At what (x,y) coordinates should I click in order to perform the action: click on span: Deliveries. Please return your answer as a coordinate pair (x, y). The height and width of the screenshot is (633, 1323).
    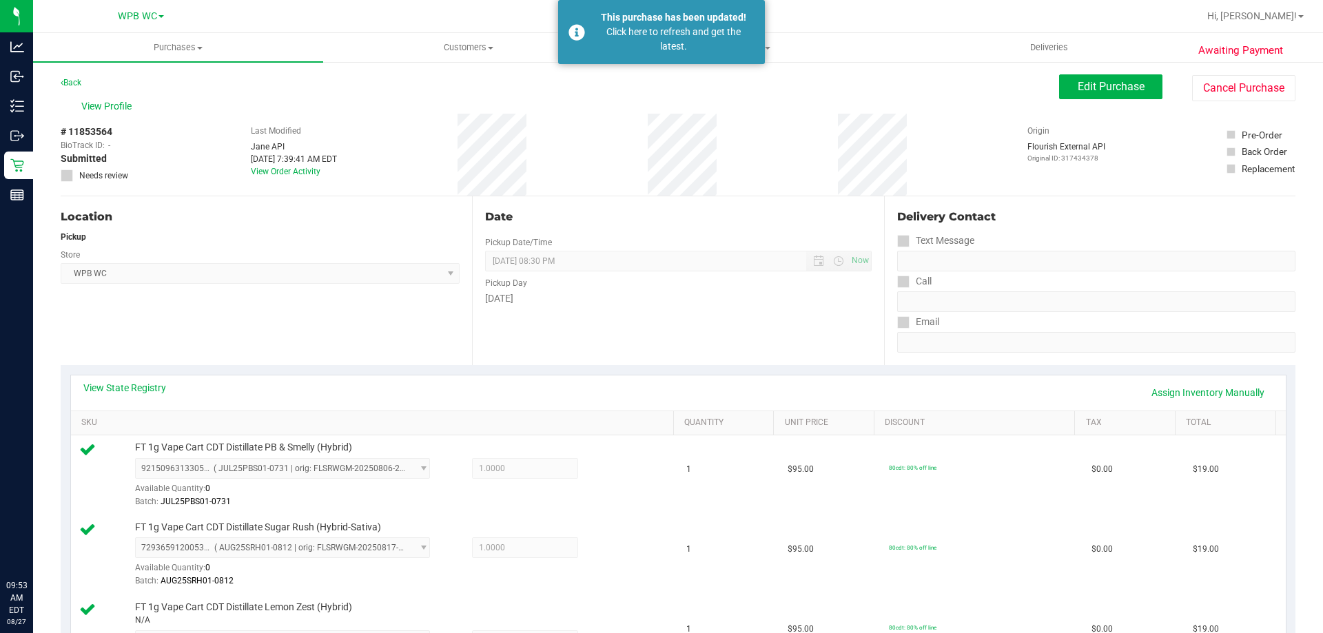
    Looking at the image, I should click on (1048, 48).